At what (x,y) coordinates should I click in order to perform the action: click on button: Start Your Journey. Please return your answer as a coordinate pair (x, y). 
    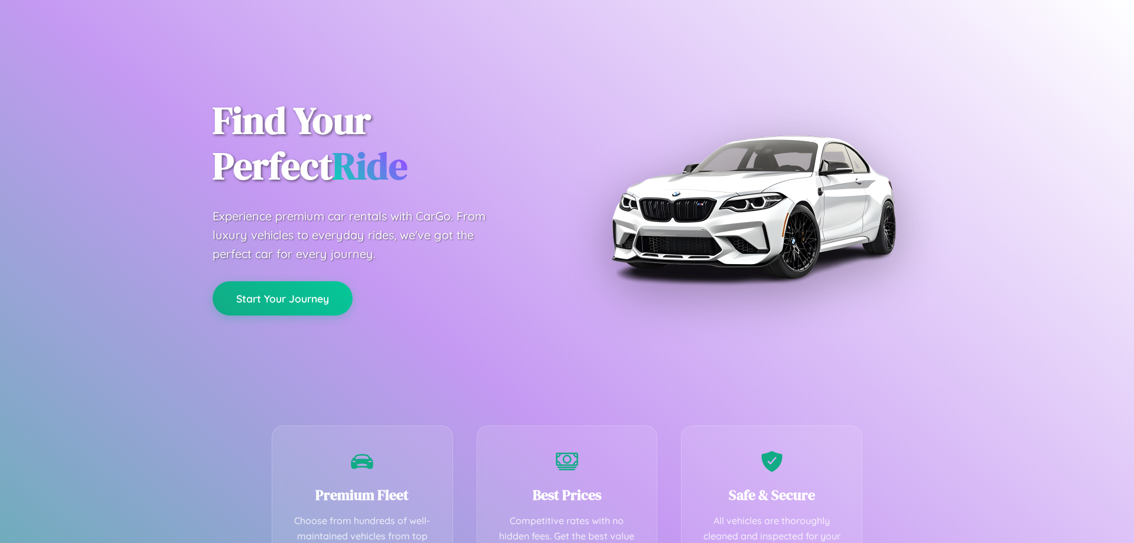
    Looking at the image, I should click on (282, 298).